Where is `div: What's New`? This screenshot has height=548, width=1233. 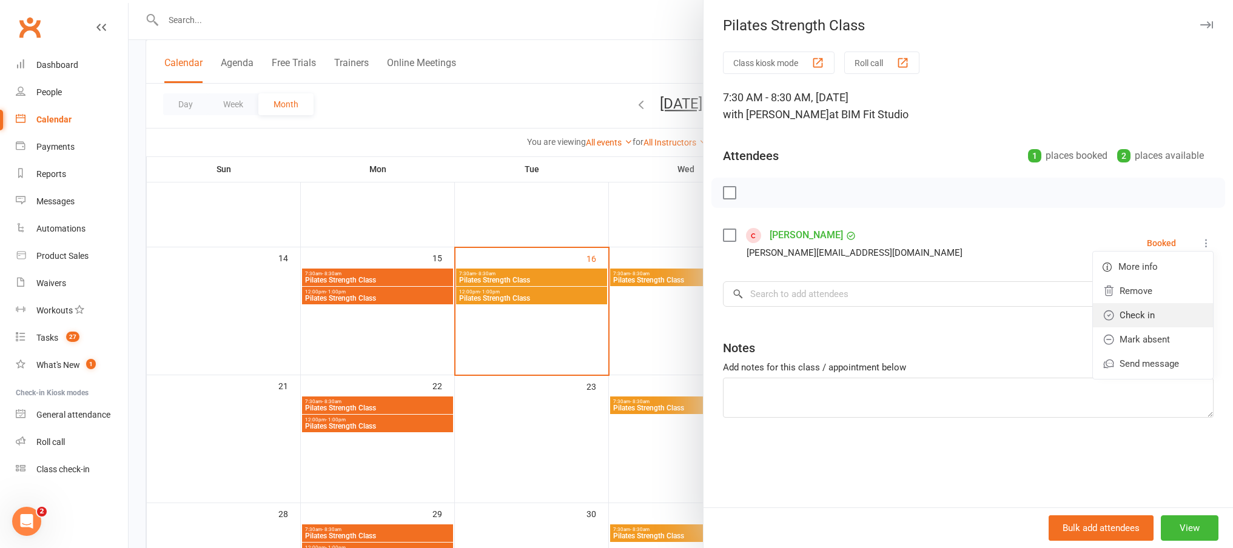
div: What's New is located at coordinates (58, 365).